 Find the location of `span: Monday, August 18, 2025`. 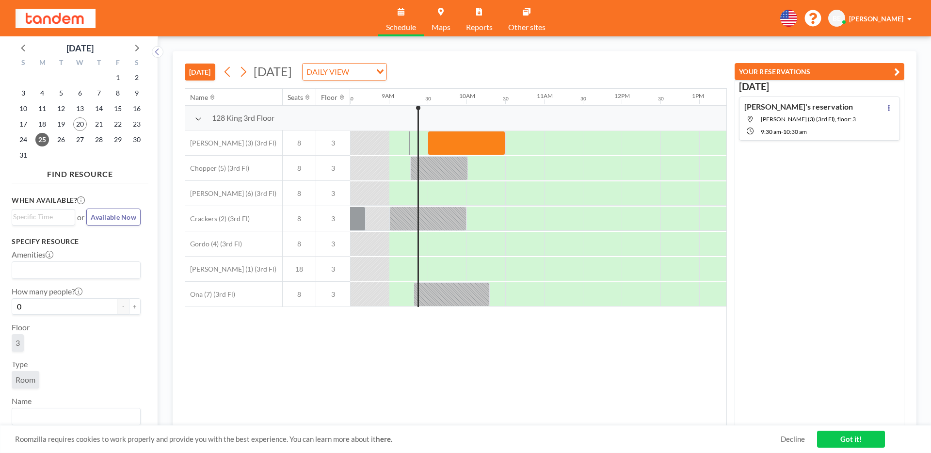

span: Monday, August 18, 2025 is located at coordinates (42, 124).